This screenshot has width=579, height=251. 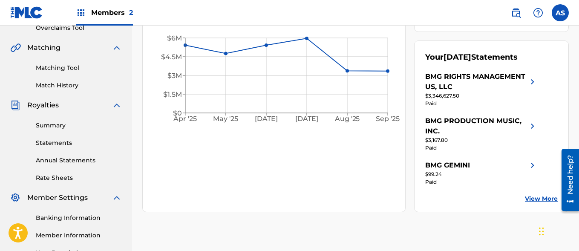 What do you see at coordinates (15, 198) in the screenshot?
I see `img: Member Settings` at bounding box center [15, 198].